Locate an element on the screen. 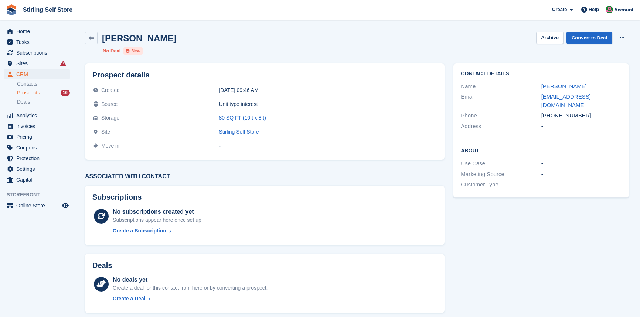 This screenshot has width=640, height=317. h2: Deals is located at coordinates (102, 266).